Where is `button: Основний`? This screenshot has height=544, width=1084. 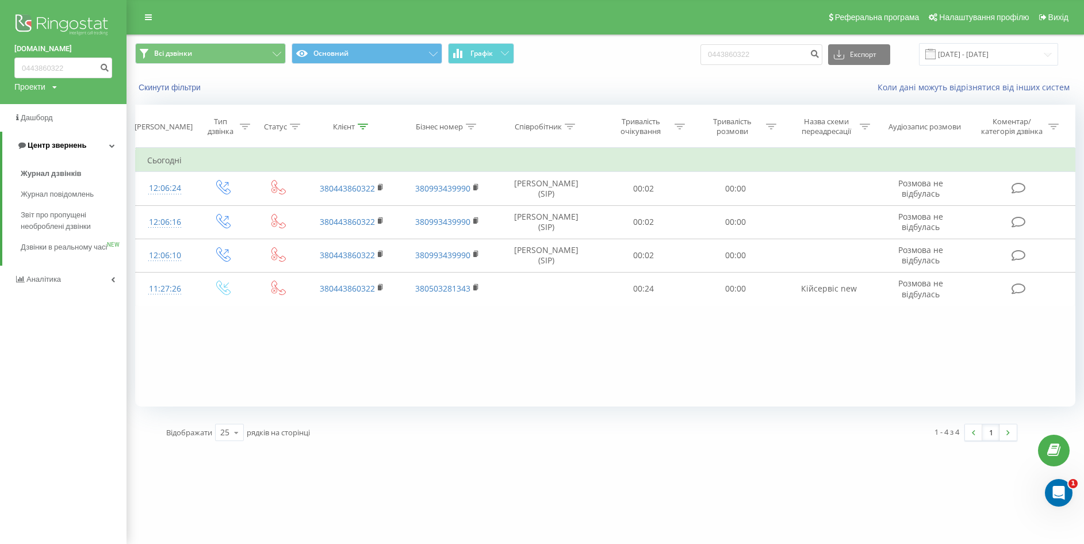 button: Основний is located at coordinates (367, 53).